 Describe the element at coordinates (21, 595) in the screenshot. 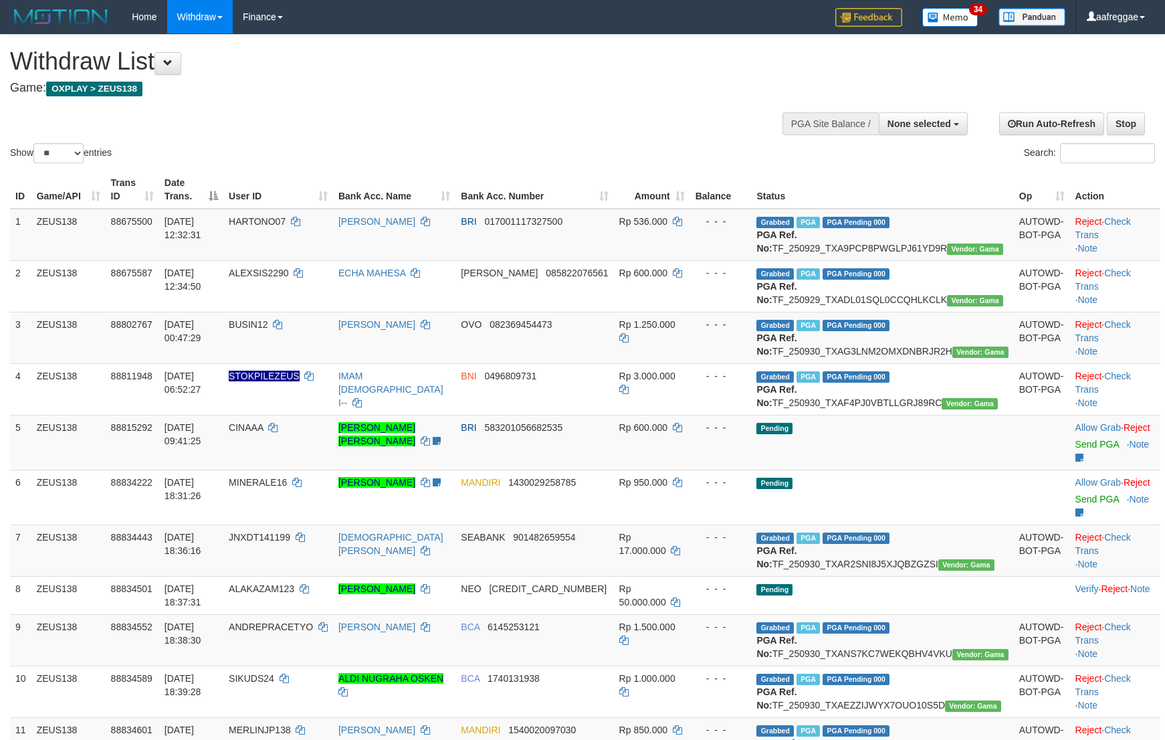

I see `td: 8` at that location.